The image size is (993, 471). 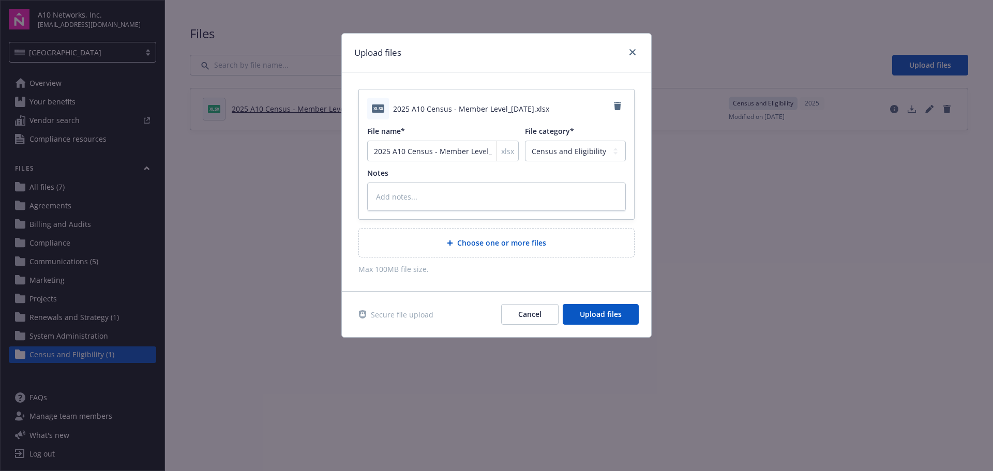 I want to click on span: File name*, so click(x=386, y=131).